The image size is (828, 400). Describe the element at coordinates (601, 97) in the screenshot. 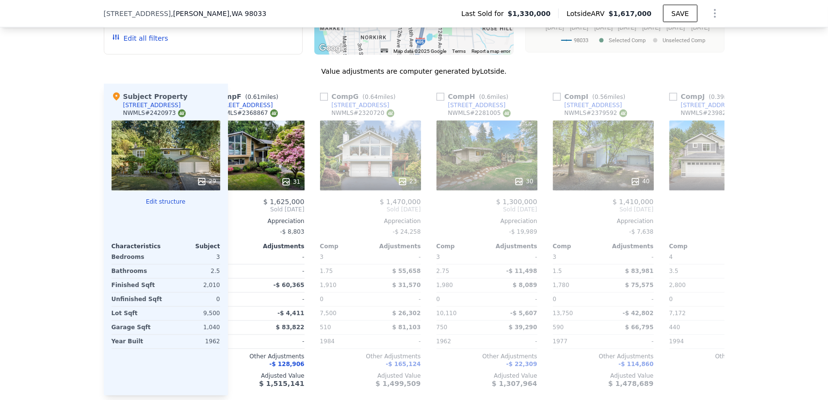

I see `span: 0.56` at that location.